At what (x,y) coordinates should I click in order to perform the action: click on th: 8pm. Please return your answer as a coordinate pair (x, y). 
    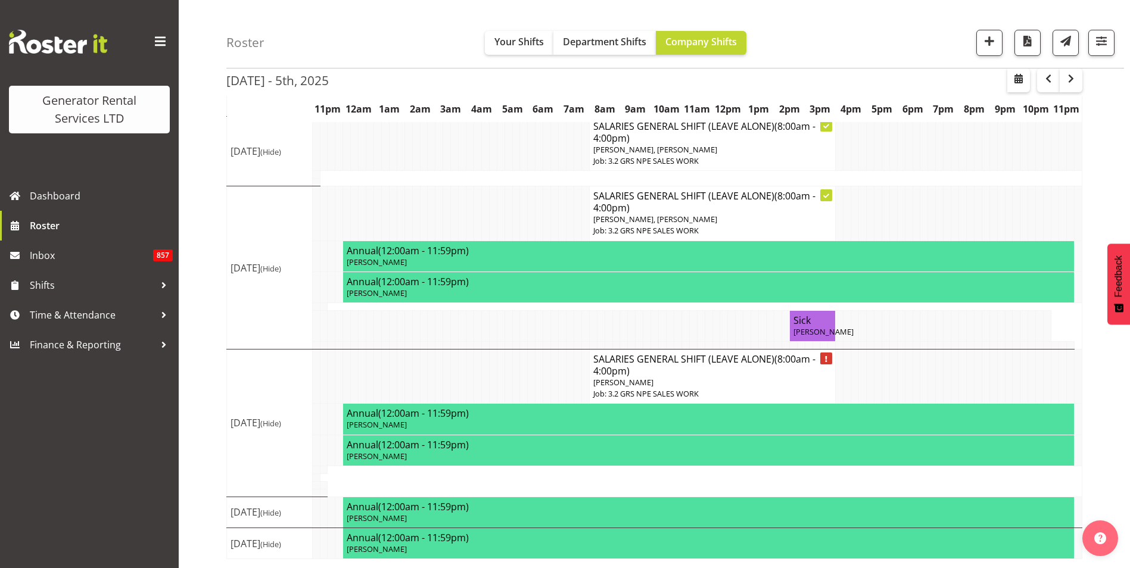
    Looking at the image, I should click on (974, 109).